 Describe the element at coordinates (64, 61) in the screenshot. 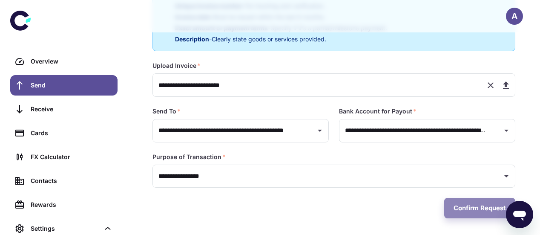

I see `a: Overview` at that location.